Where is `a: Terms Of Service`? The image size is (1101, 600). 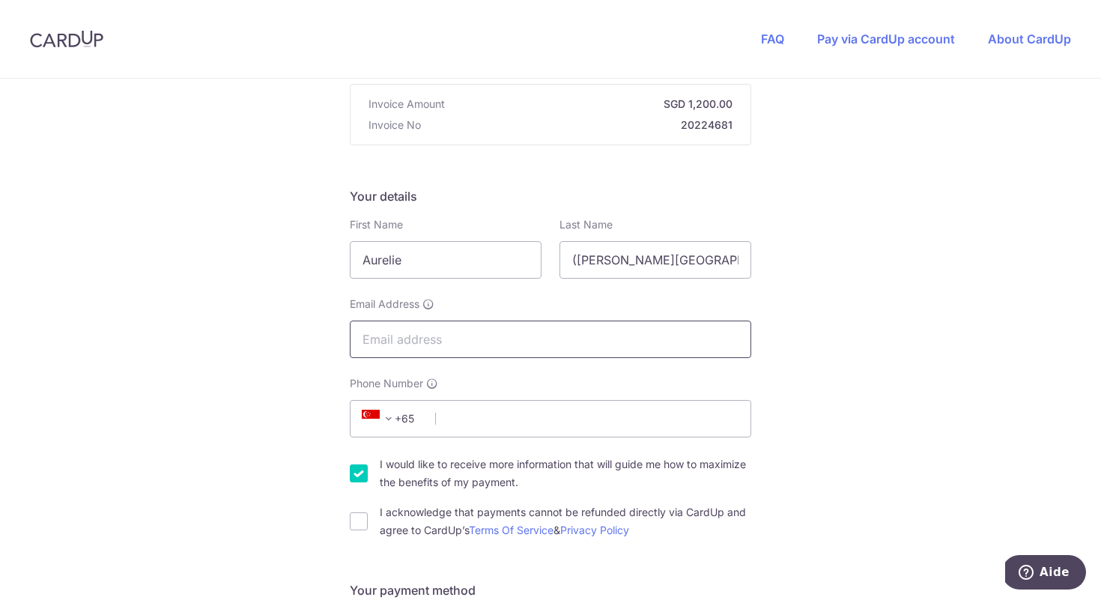
a: Terms Of Service is located at coordinates (511, 530).